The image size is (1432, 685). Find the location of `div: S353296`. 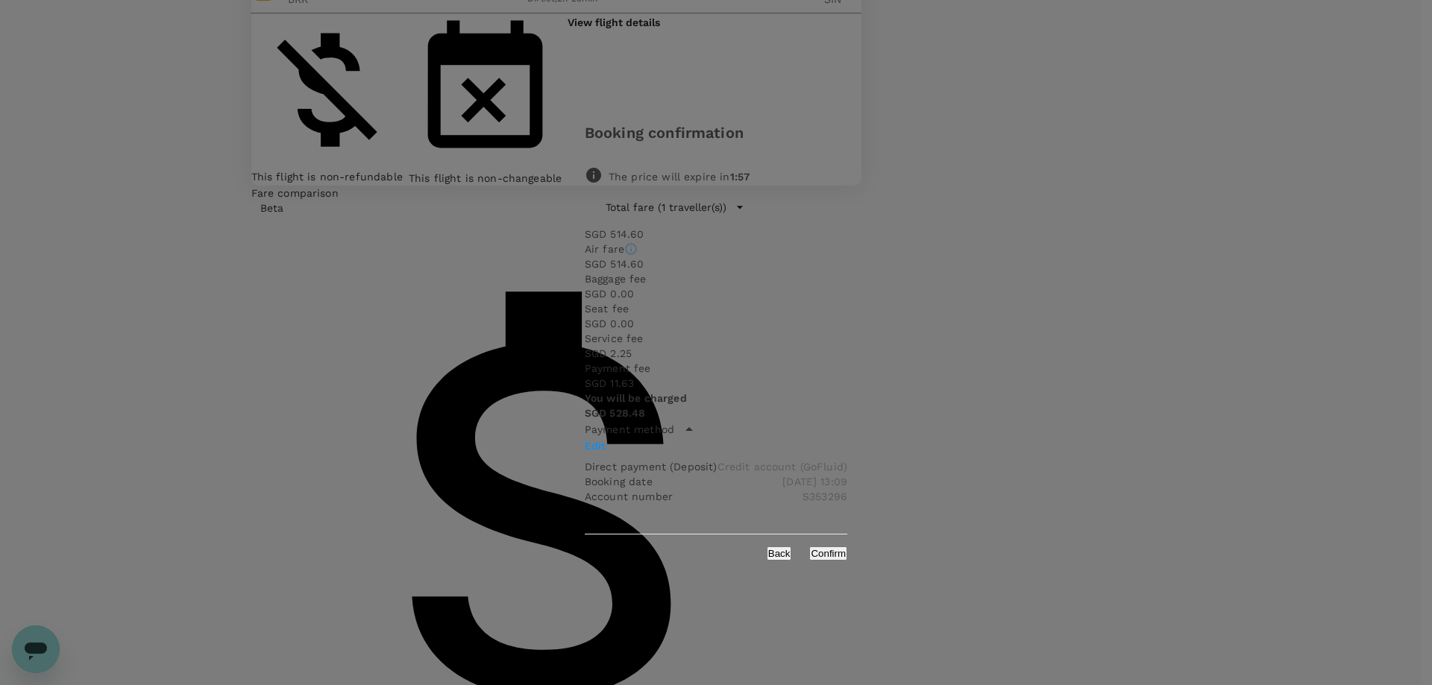

div: S353296 is located at coordinates (825, 497).